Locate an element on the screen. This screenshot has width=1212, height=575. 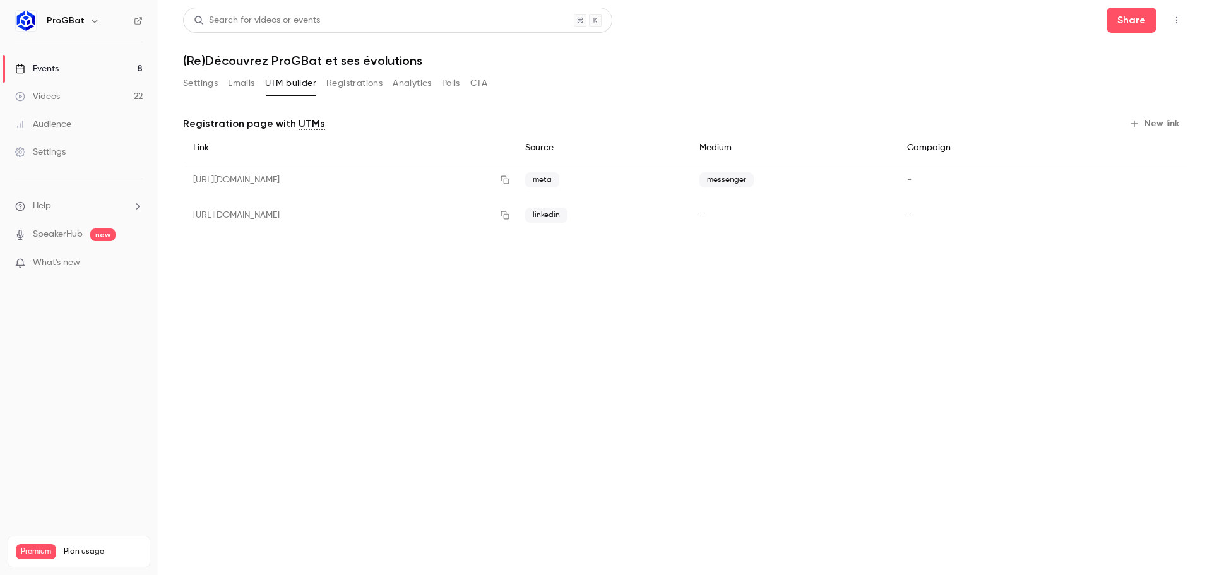
button: Registrations is located at coordinates (354, 83).